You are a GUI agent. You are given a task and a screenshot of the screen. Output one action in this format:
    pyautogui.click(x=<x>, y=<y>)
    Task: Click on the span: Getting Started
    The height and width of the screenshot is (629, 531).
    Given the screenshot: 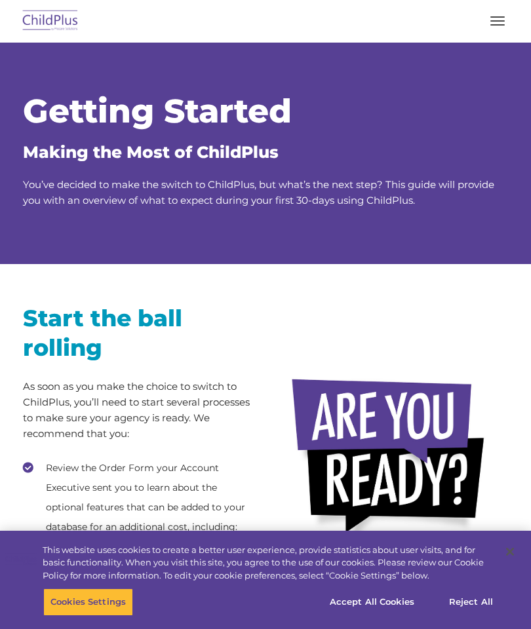 What is the action you would take?
    pyautogui.click(x=157, y=111)
    